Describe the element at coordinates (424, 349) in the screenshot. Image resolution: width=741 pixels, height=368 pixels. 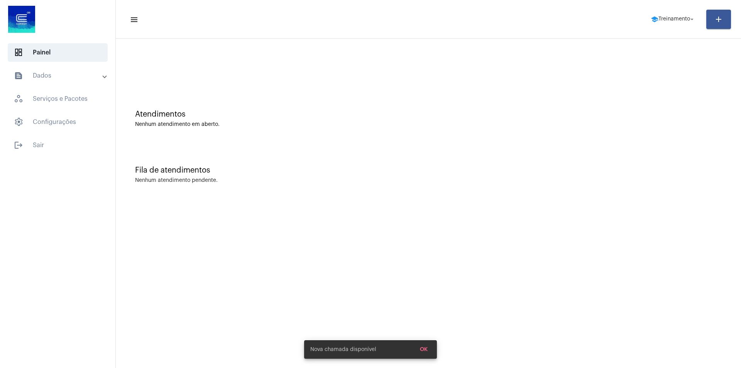
I see `button: OK` at that location.